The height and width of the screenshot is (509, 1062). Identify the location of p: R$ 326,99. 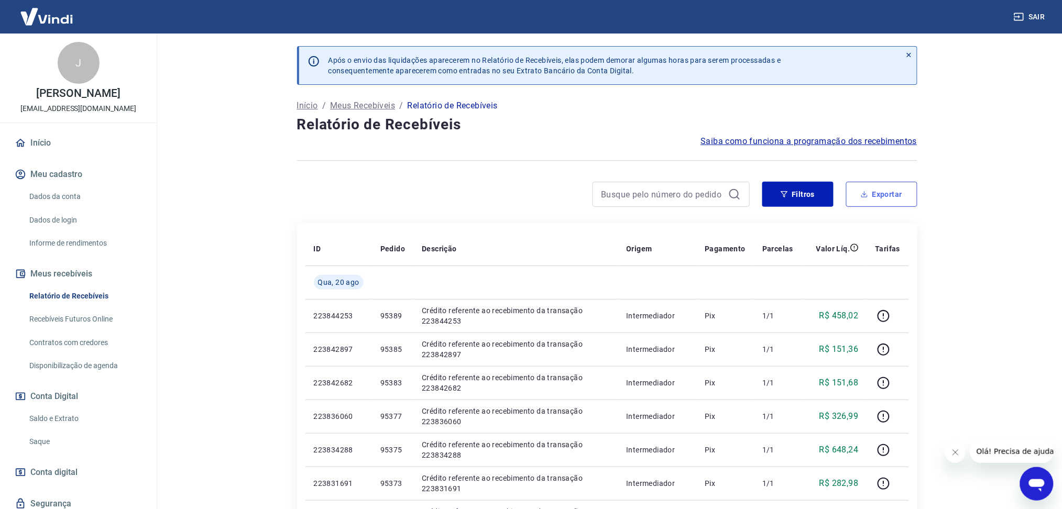
(839, 416).